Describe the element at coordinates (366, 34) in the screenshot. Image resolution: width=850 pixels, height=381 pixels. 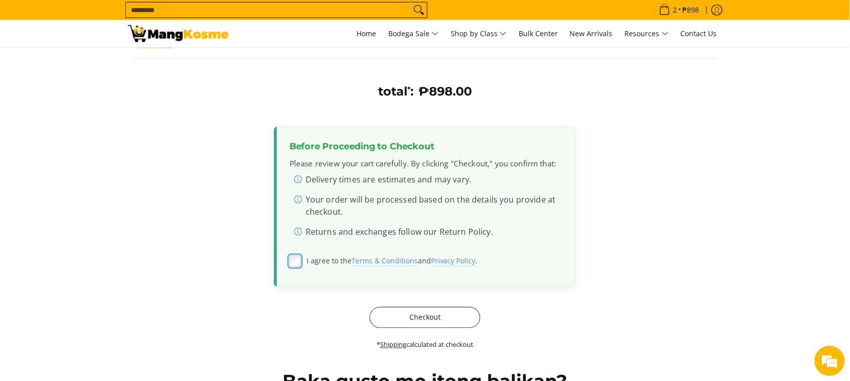
I see `a: Home` at that location.